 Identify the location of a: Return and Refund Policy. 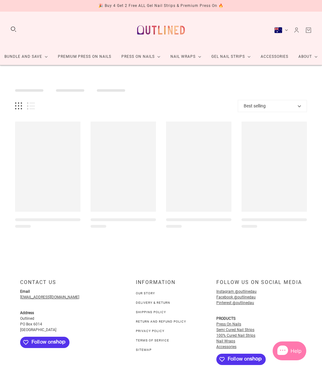
(161, 321).